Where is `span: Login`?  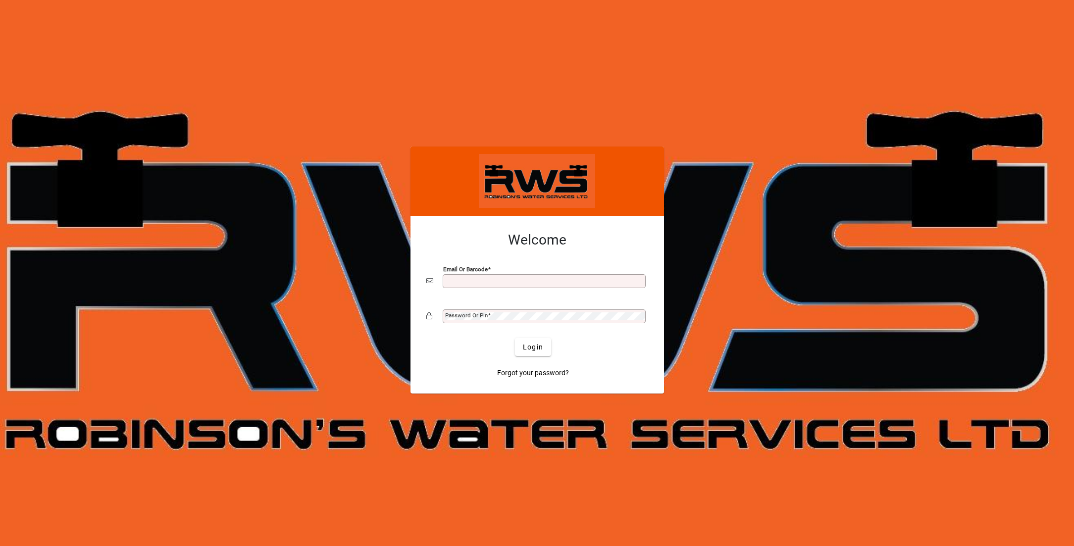
span: Login is located at coordinates (533, 347).